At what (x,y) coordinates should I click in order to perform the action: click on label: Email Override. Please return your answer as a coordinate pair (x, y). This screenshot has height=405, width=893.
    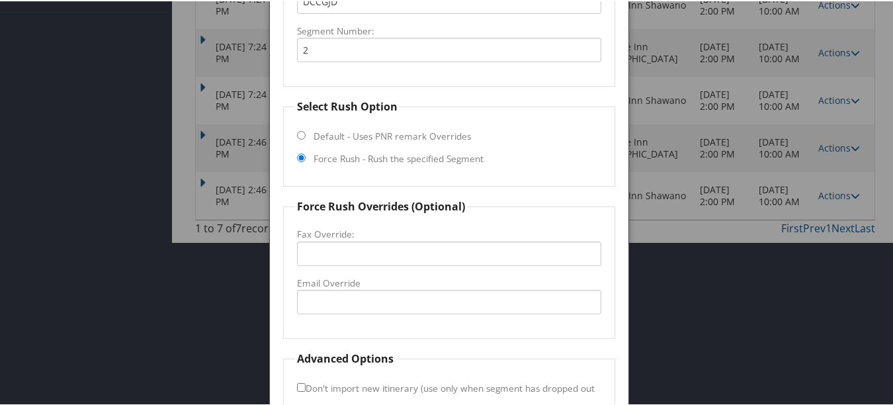
    Looking at the image, I should click on (448, 282).